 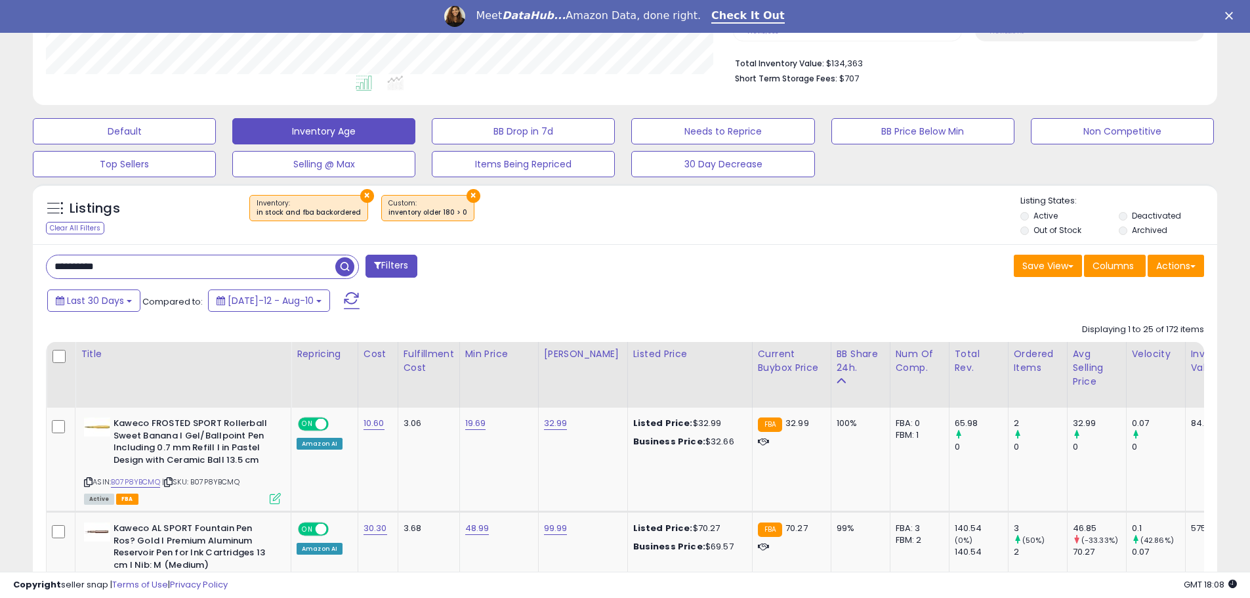 I want to click on span: FBA, so click(x=127, y=499).